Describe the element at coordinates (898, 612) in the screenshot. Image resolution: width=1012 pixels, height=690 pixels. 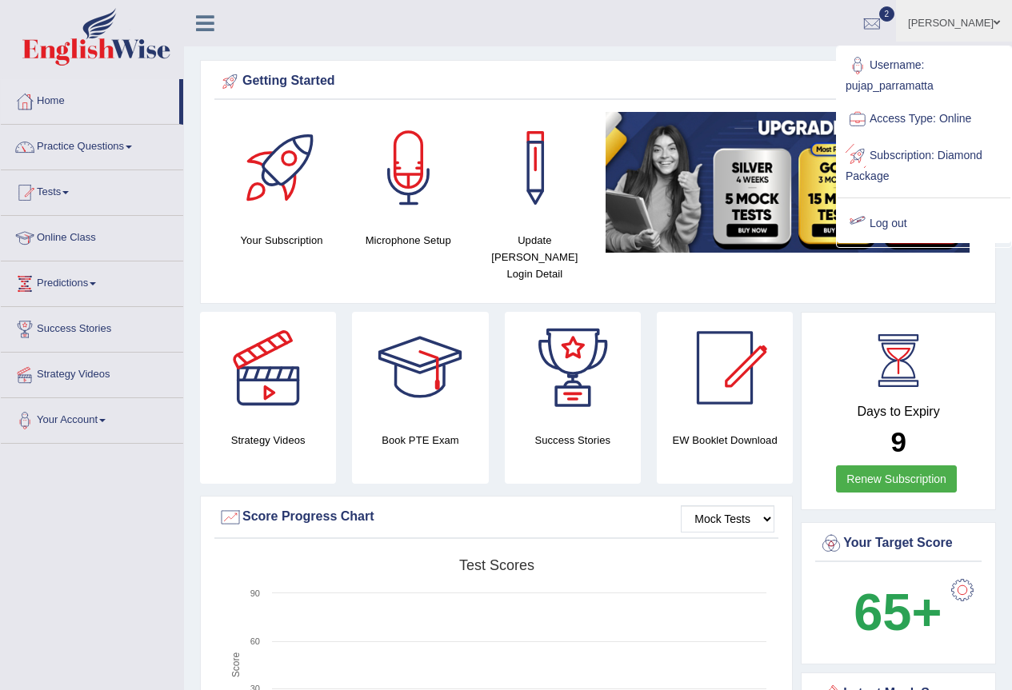
I see `b: 65+` at that location.